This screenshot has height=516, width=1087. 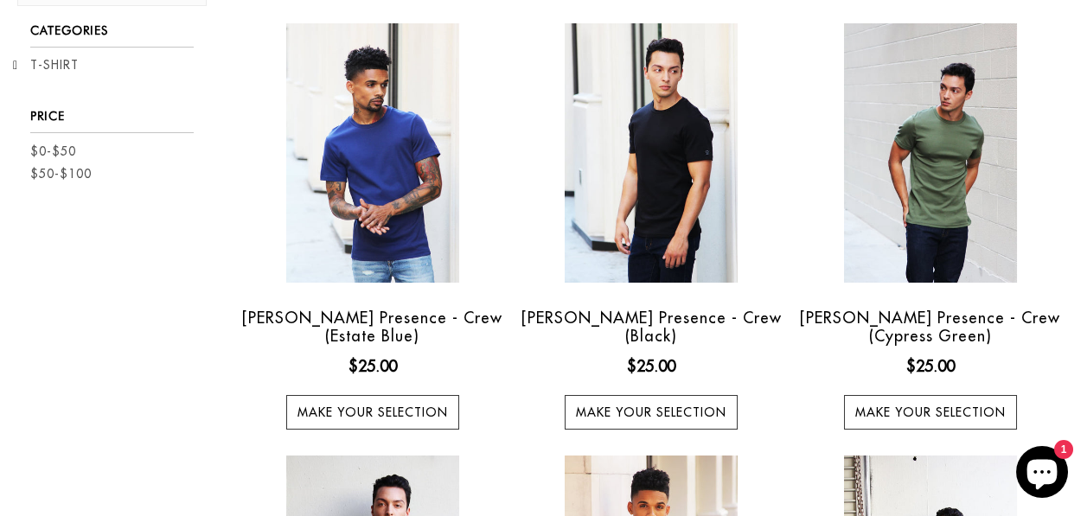 I want to click on a: $50-$100, so click(x=61, y=174).